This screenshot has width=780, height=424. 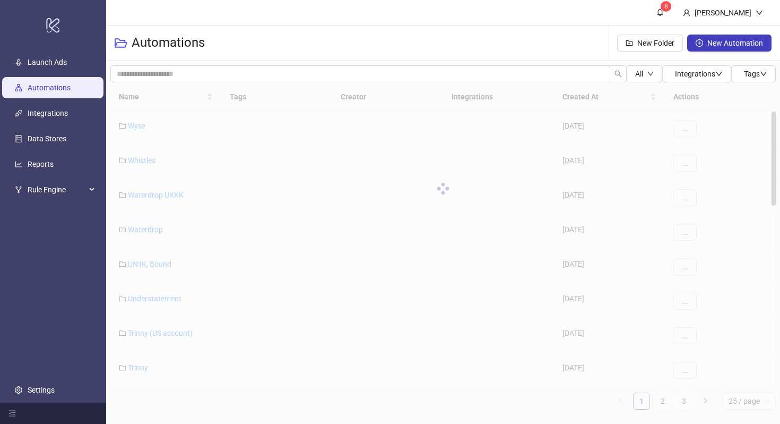 I want to click on button: Integrationsdown, so click(x=697, y=74).